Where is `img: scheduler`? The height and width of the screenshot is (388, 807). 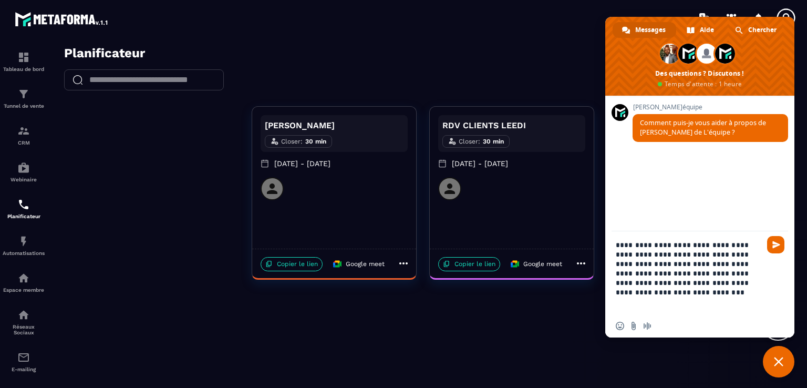
img: scheduler is located at coordinates (24, 204).